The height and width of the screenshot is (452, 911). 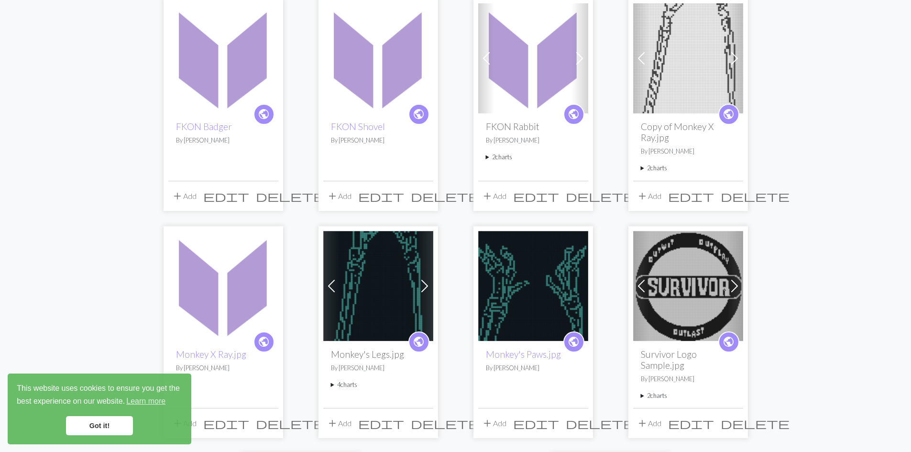 What do you see at coordinates (99, 395) in the screenshot?
I see `span: This website uses cookies to ensure you get the best experience on our website.` at bounding box center [99, 395].